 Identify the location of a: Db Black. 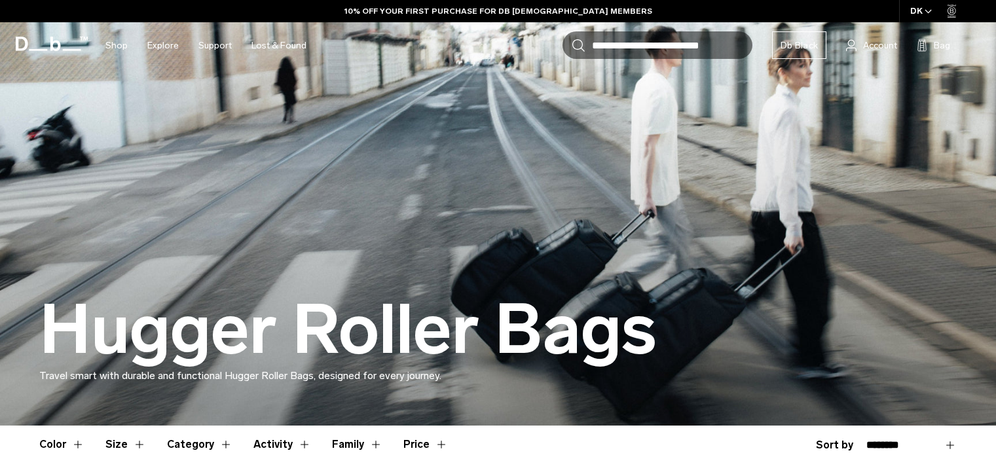
(799, 45).